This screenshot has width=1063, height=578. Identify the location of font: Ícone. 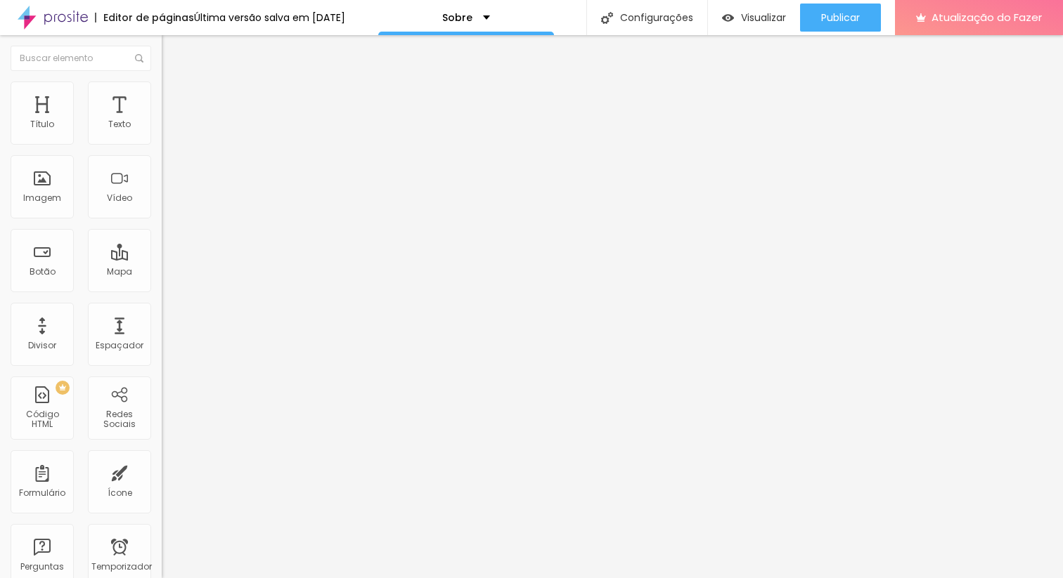
(119, 493).